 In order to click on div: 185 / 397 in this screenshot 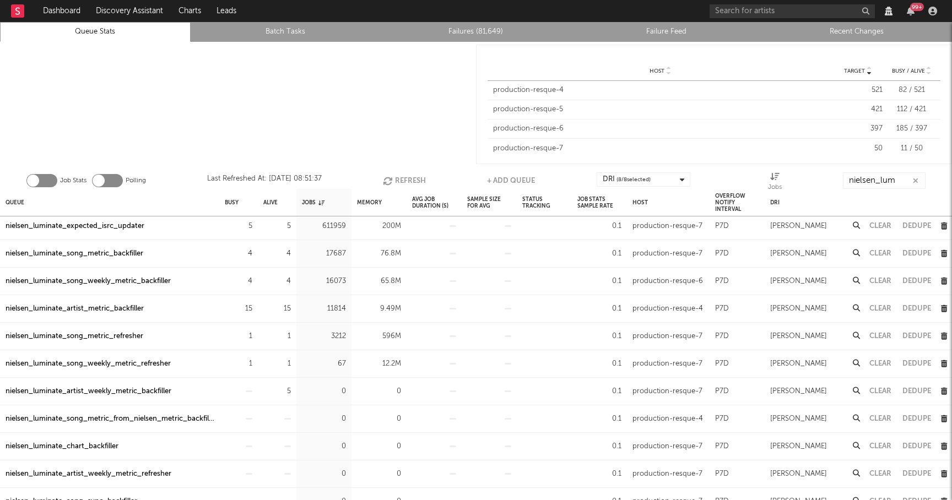, I will do `click(911, 129)`.